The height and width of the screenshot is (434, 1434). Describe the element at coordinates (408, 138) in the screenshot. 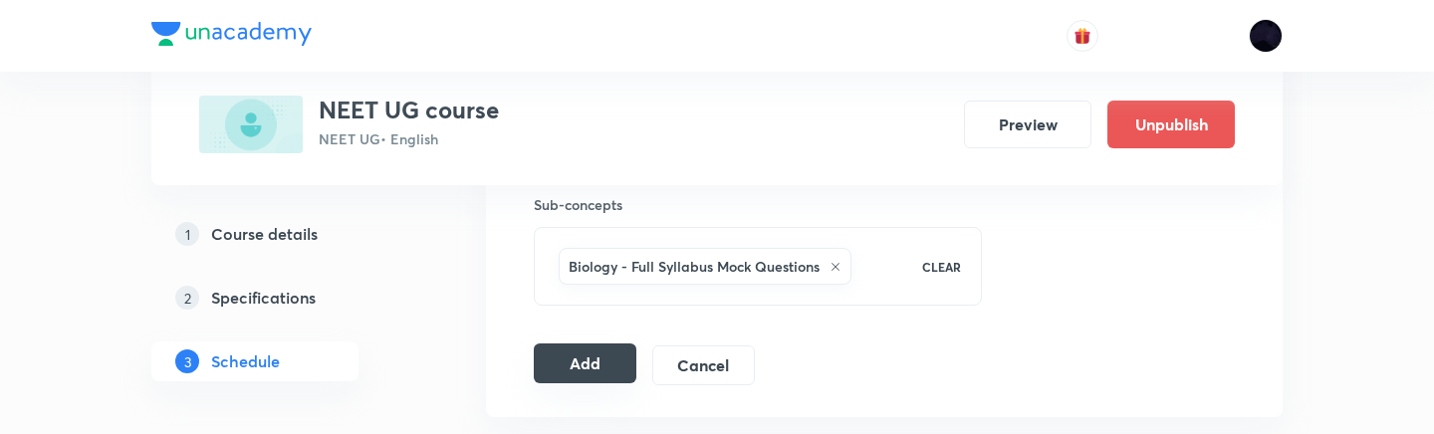

I see `p: NEET UG • English` at that location.